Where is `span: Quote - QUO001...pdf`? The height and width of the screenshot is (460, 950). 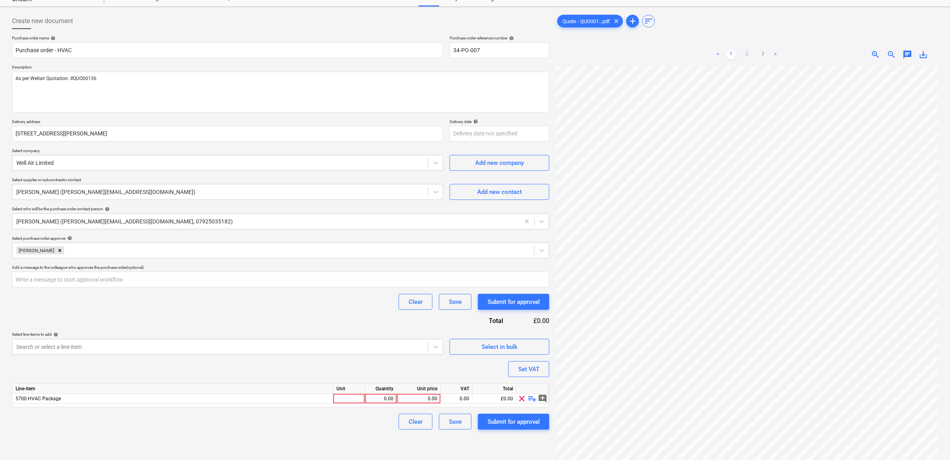
span: Quote - QUO001...pdf is located at coordinates (586, 21).